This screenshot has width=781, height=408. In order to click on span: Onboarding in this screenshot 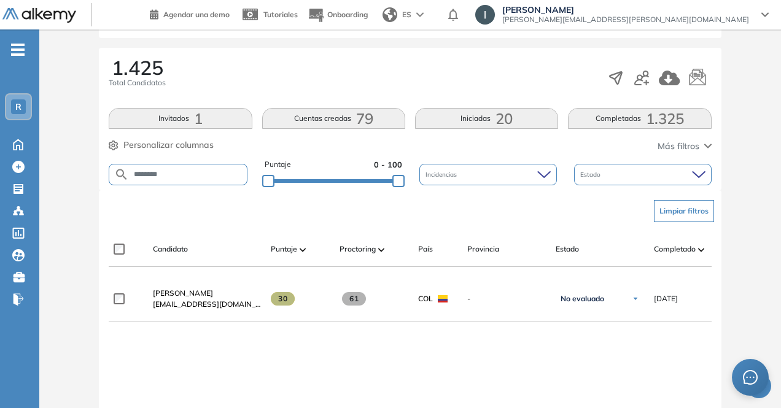, I will do `click(347, 14)`.